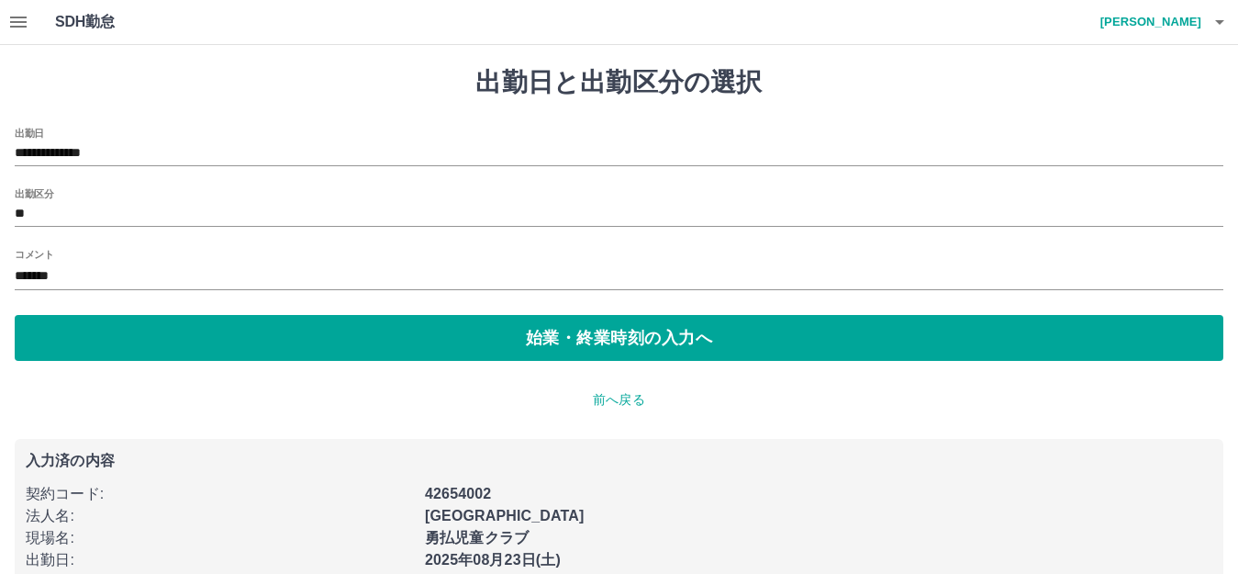  I want to click on button: 始業・終業時刻の入力へ, so click(619, 338).